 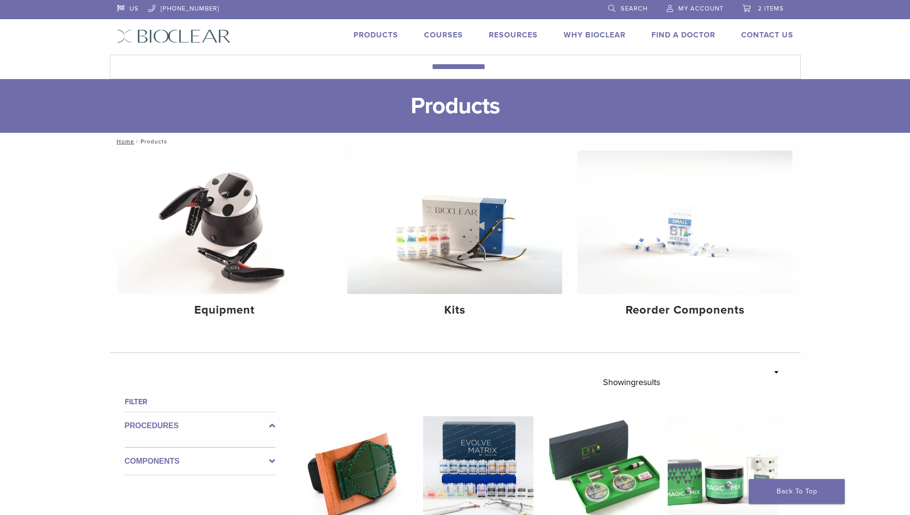 What do you see at coordinates (685, 222) in the screenshot?
I see `img: Reorder Components` at bounding box center [685, 222].